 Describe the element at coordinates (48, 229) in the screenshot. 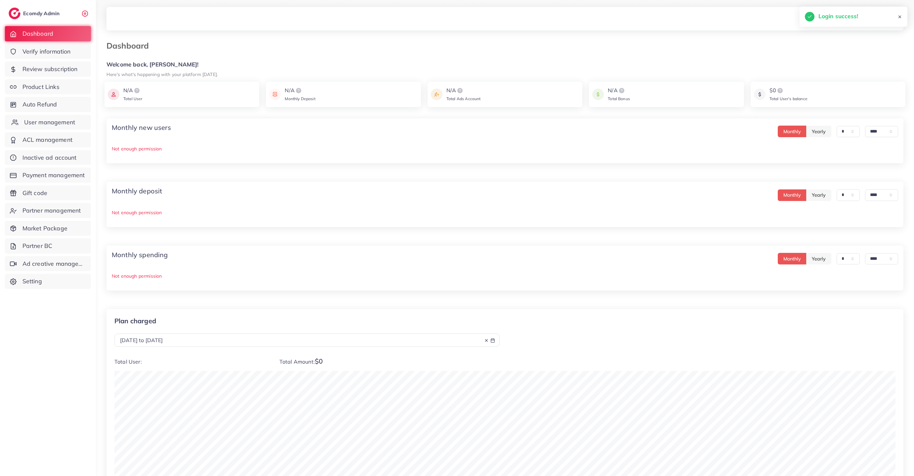

I see `a: Market Package` at that location.